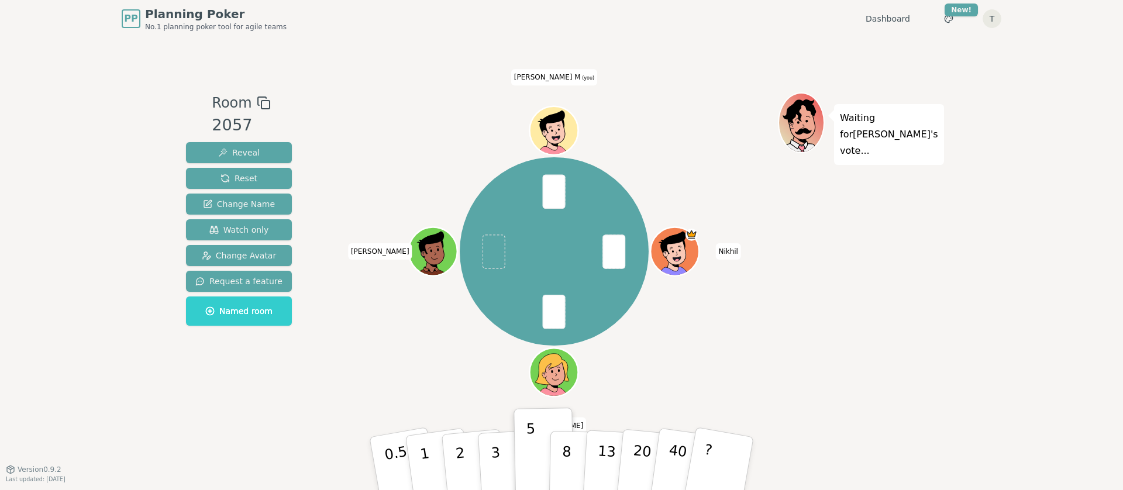  I want to click on span: Request a feature, so click(239, 281).